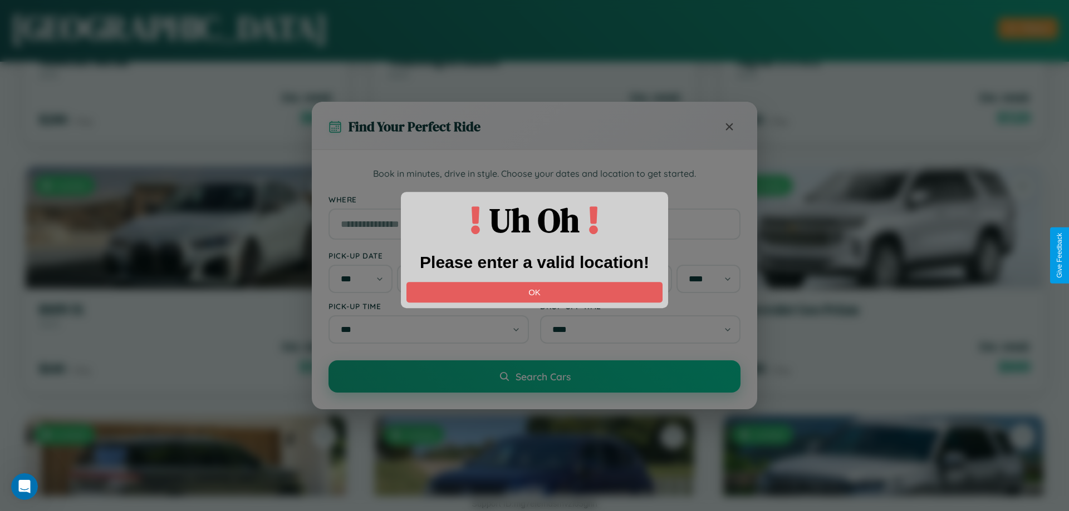 The image size is (1069, 511). What do you see at coordinates (640, 306) in the screenshot?
I see `label: Drop-off Time` at bounding box center [640, 306].